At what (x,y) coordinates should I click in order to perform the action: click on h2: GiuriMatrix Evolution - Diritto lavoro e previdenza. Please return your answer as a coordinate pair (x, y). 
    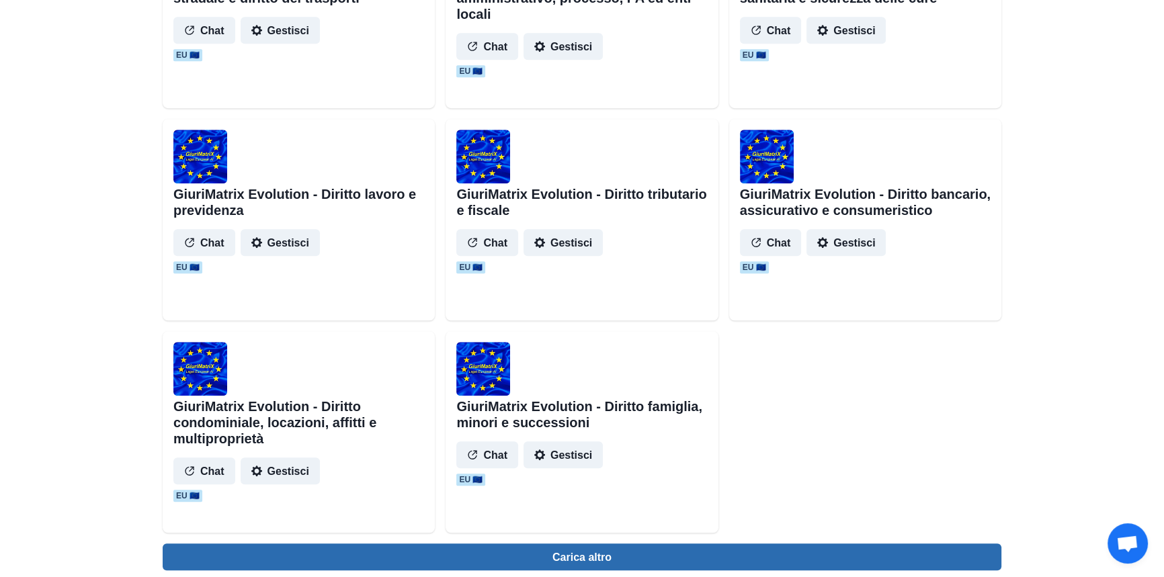
    Looking at the image, I should click on (298, 202).